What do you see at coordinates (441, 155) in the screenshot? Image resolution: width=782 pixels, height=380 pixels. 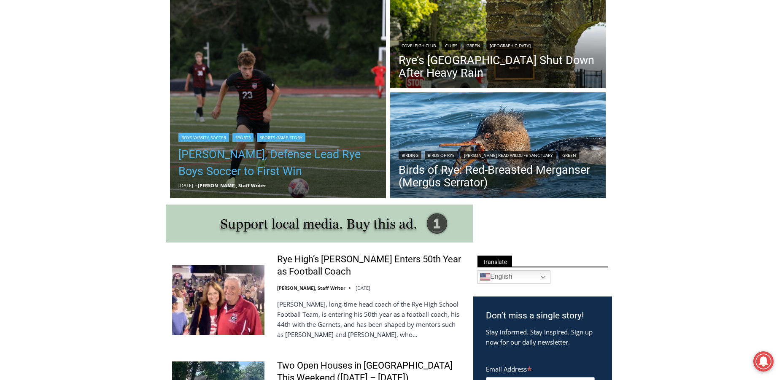 I see `a: Birds of Rye` at bounding box center [441, 155].